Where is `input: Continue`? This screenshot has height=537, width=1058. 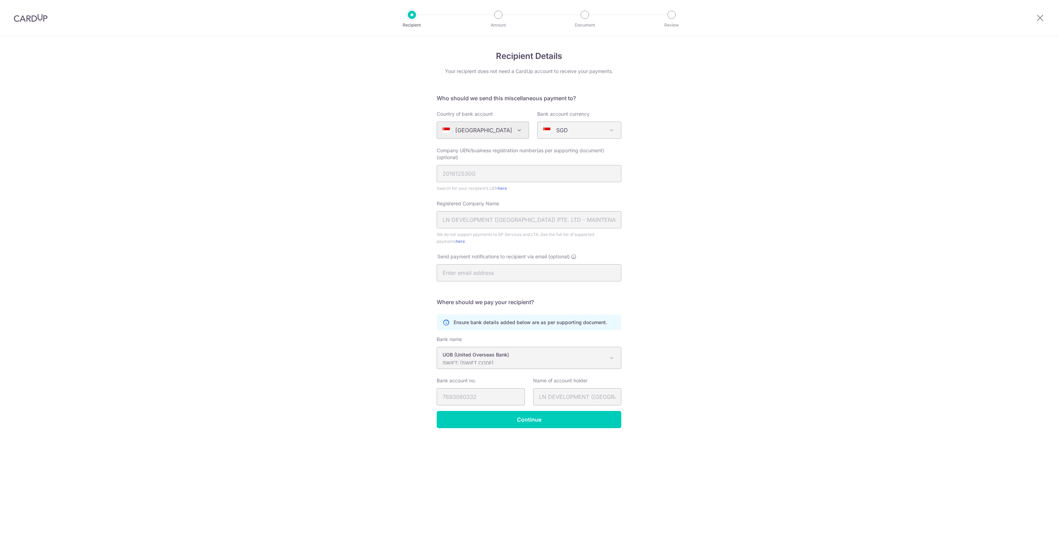
input: Continue is located at coordinates (529, 419).